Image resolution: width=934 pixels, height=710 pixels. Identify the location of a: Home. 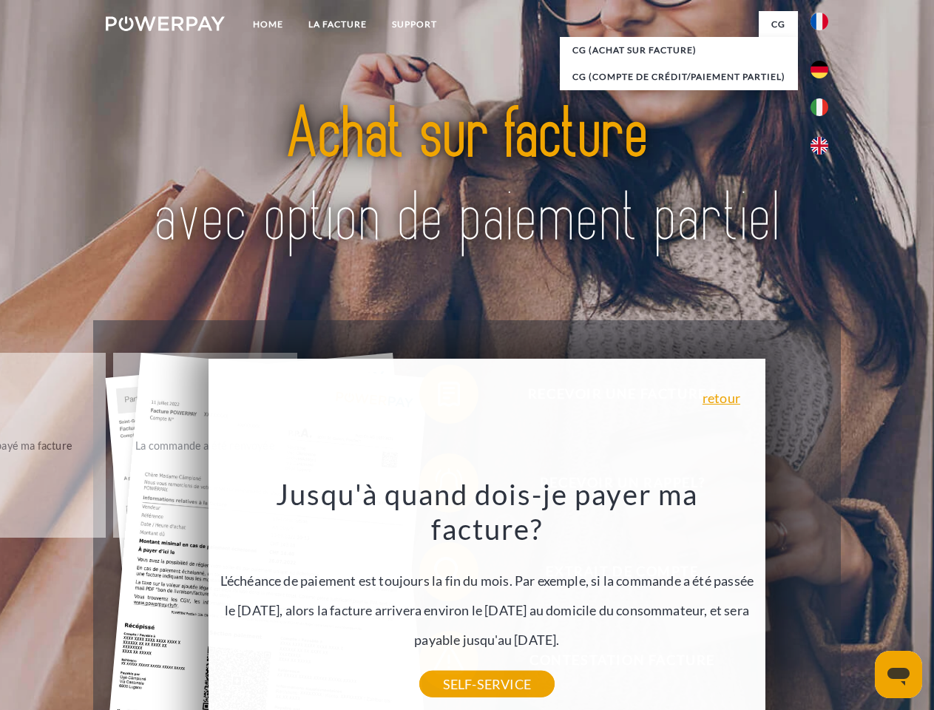
(268, 24).